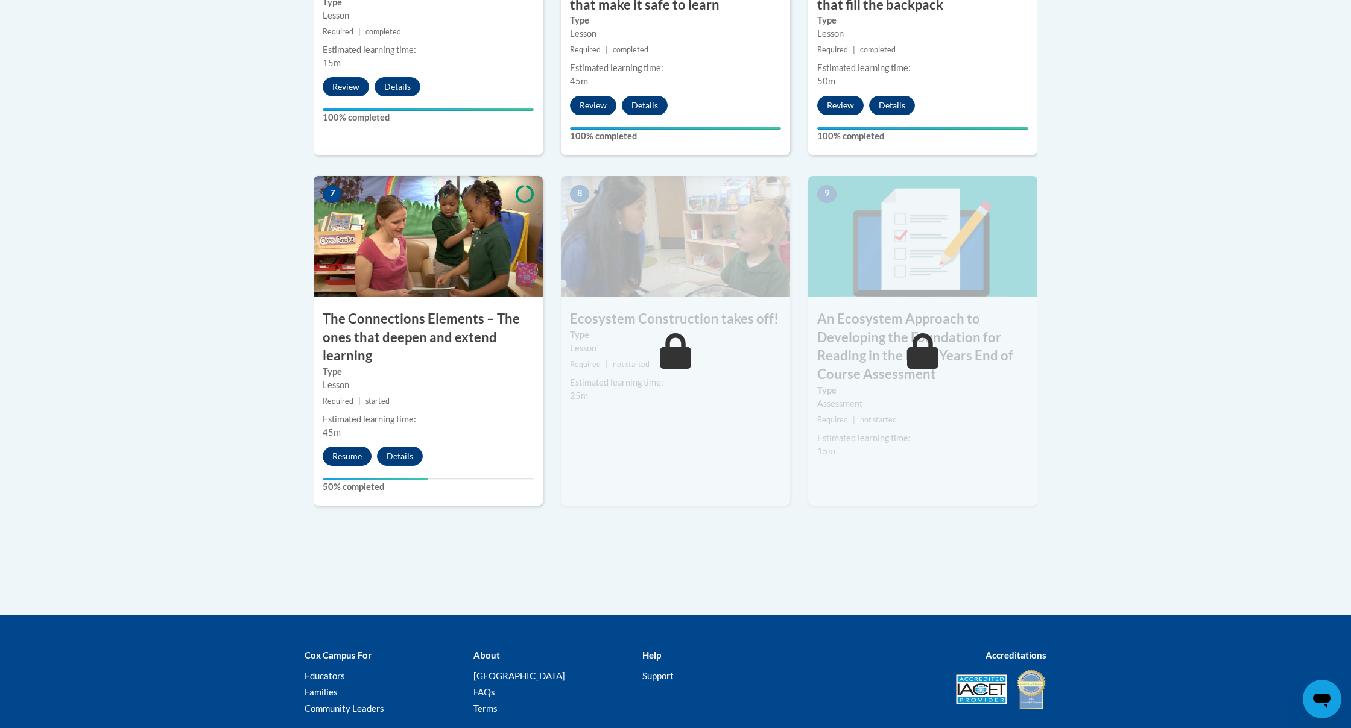 The width and height of the screenshot is (1351, 728). Describe the element at coordinates (651, 655) in the screenshot. I see `b: Help` at that location.